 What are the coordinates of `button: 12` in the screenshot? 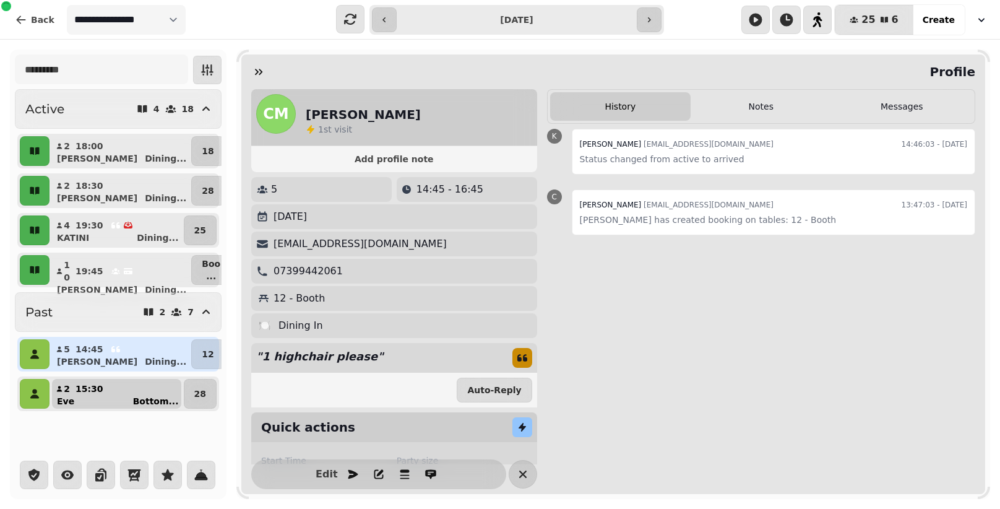 It's located at (207, 354).